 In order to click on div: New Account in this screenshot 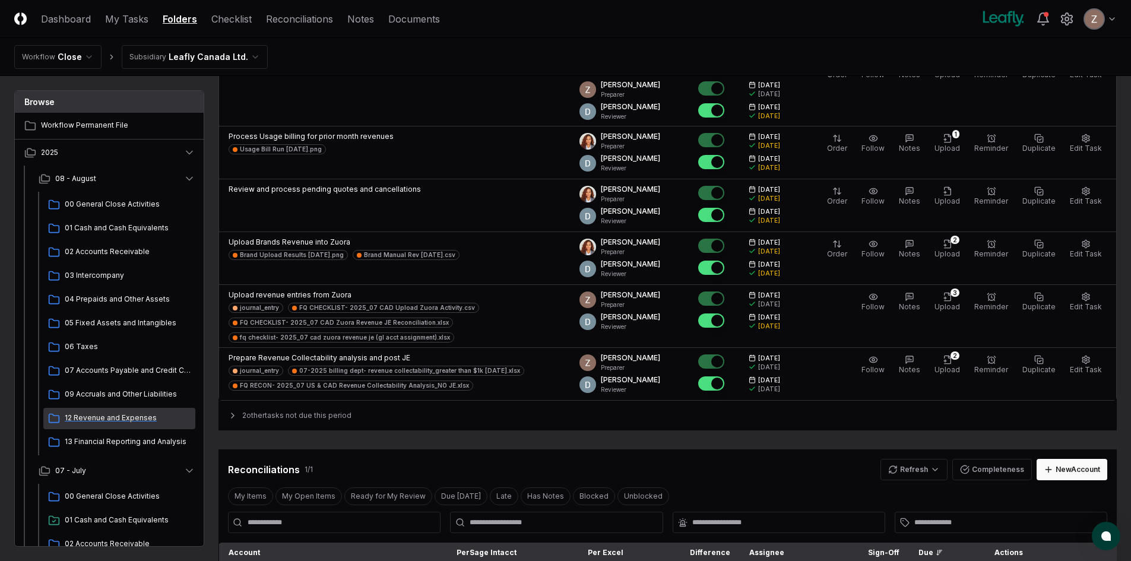, I will do `click(1077, 469)`.